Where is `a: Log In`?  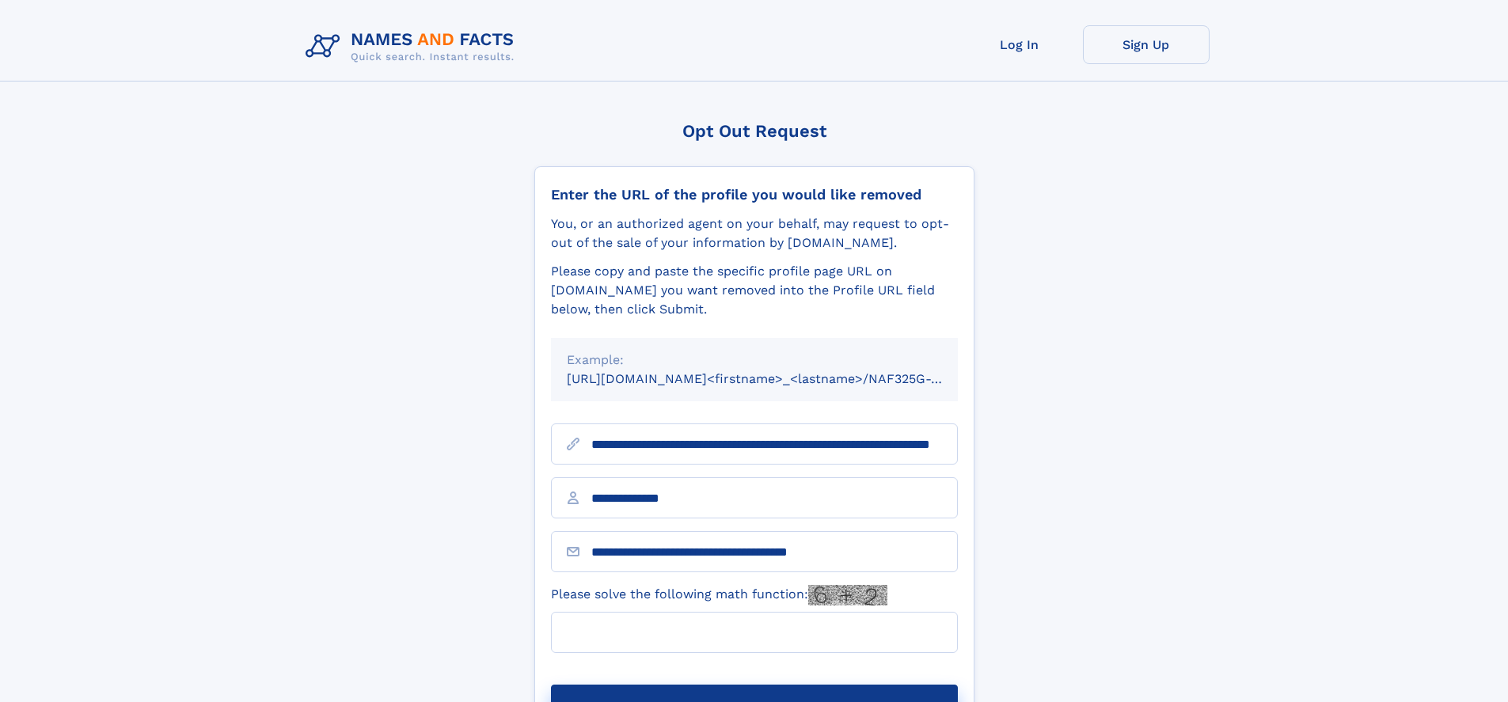
a: Log In is located at coordinates (1020, 44).